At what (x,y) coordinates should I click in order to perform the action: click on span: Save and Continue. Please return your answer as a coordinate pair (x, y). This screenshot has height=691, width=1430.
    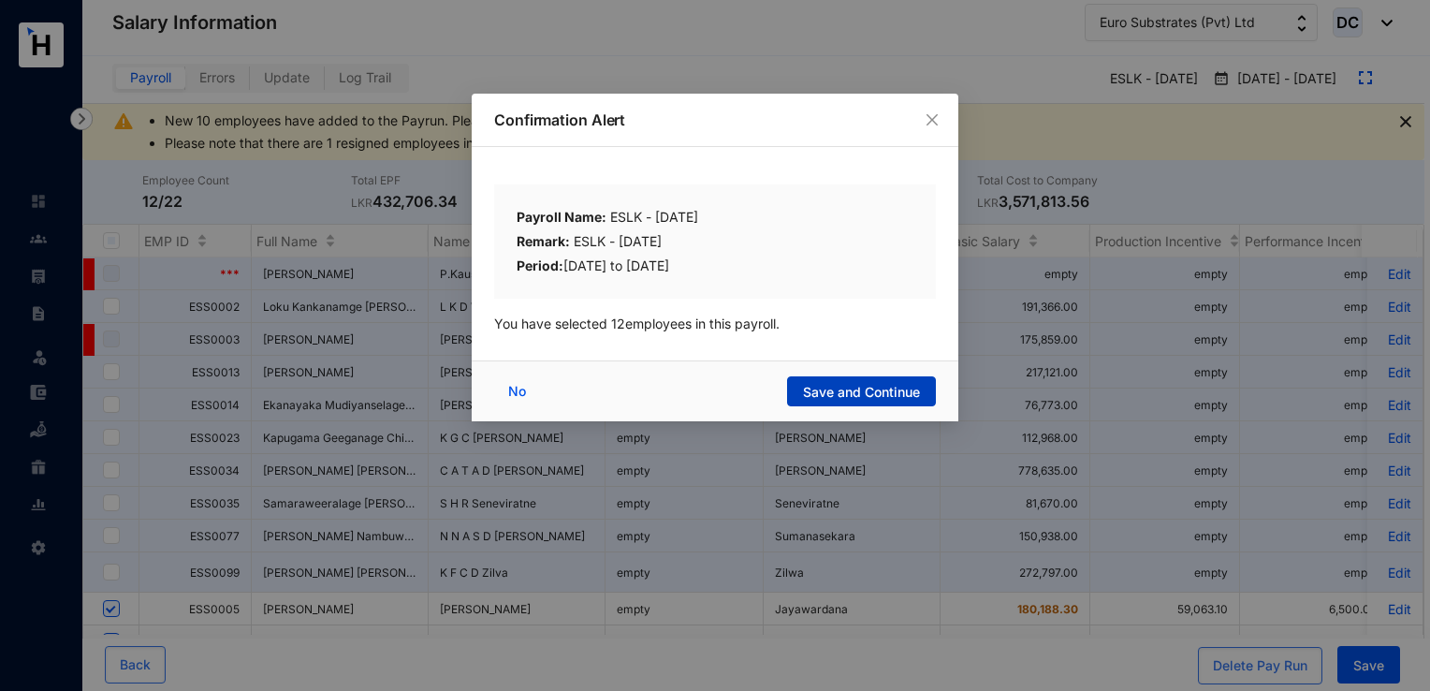
    Looking at the image, I should click on (861, 392).